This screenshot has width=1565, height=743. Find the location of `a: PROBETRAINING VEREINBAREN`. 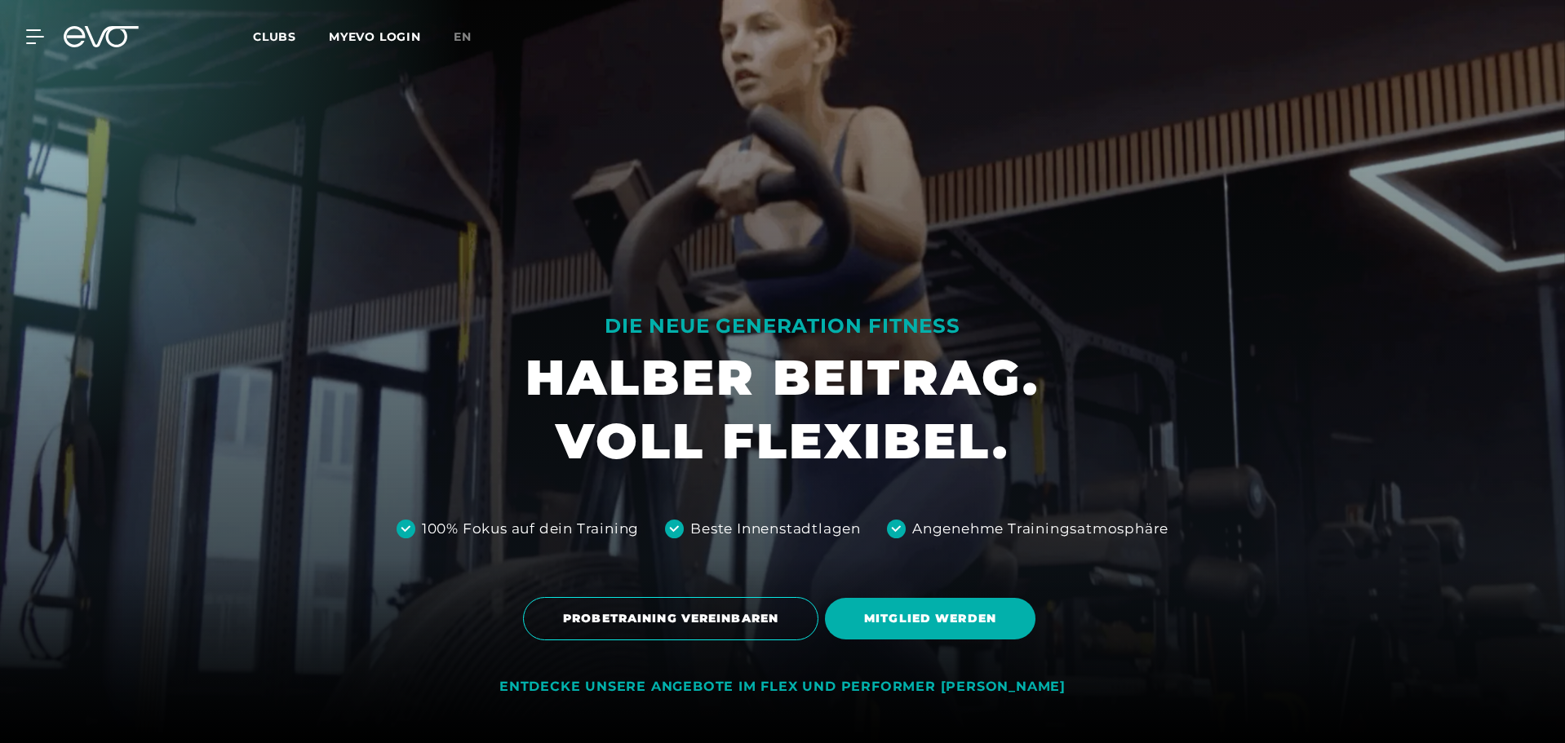

a: PROBETRAINING VEREINBAREN is located at coordinates (674, 619).